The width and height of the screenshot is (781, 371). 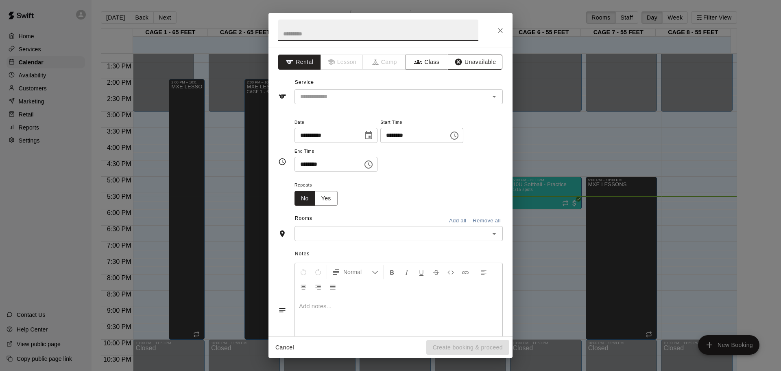 What do you see at coordinates (458, 221) in the screenshot?
I see `button: Add all` at bounding box center [458, 221].